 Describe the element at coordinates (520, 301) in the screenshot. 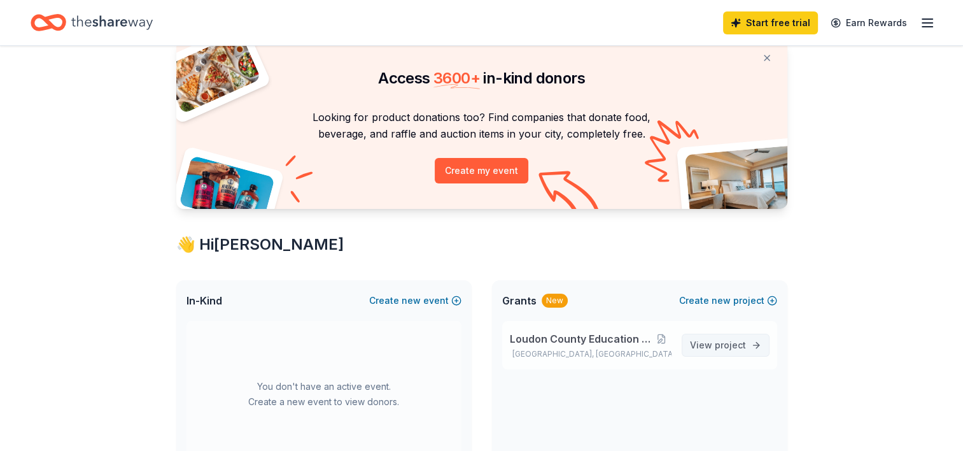

I see `span: Grants` at that location.